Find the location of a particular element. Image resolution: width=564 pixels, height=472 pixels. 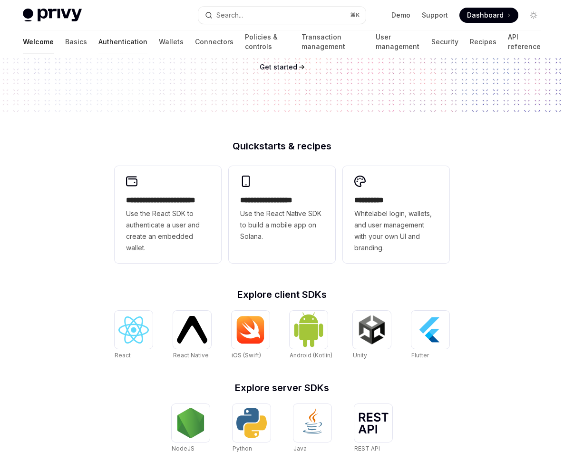

button: Toggle dark mode is located at coordinates (534, 15).